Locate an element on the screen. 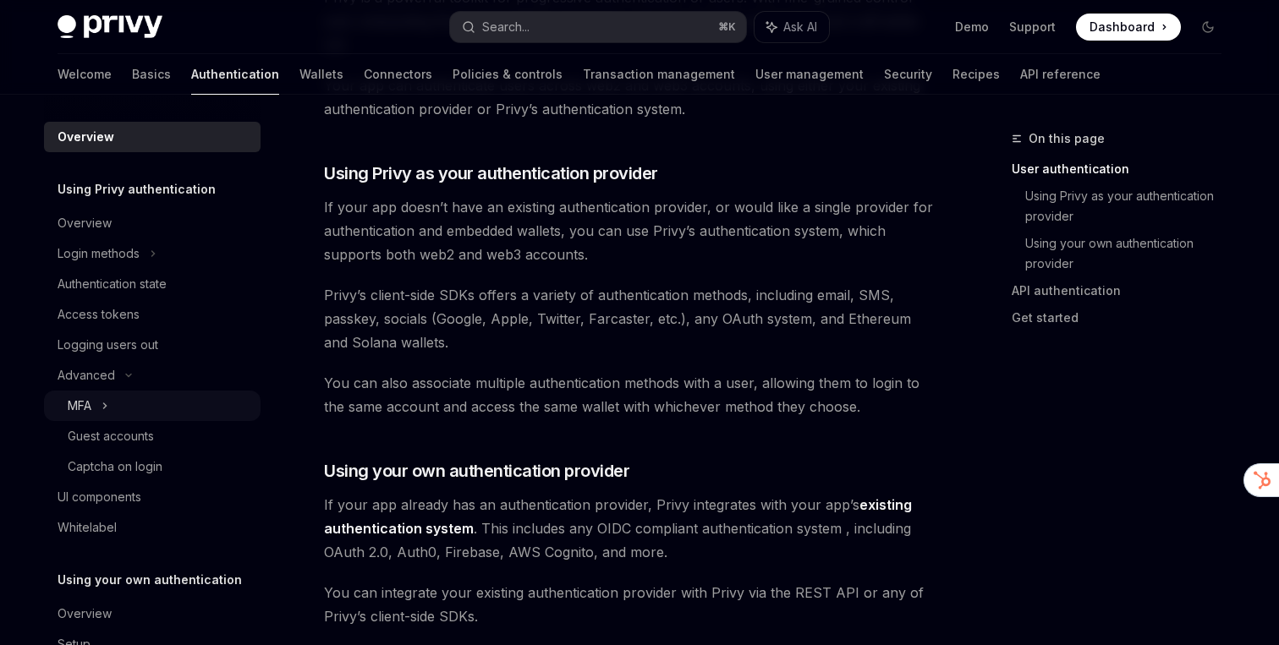 The width and height of the screenshot is (1279, 645). a: Using Privy as your authentication provider is located at coordinates (1130, 206).